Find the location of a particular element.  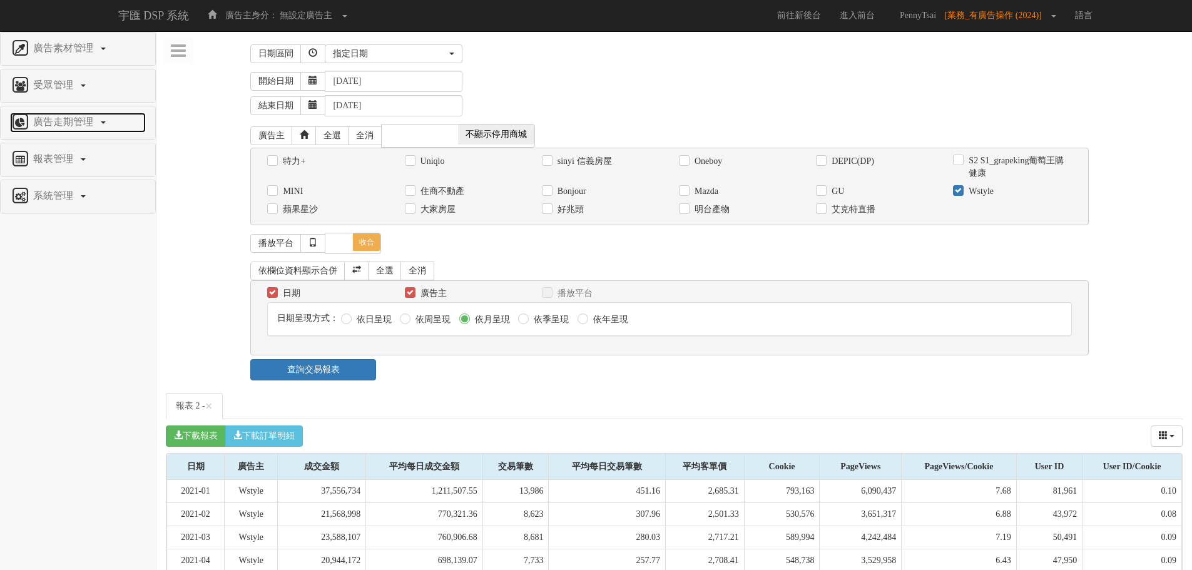

td: 307.96 is located at coordinates (607, 514).